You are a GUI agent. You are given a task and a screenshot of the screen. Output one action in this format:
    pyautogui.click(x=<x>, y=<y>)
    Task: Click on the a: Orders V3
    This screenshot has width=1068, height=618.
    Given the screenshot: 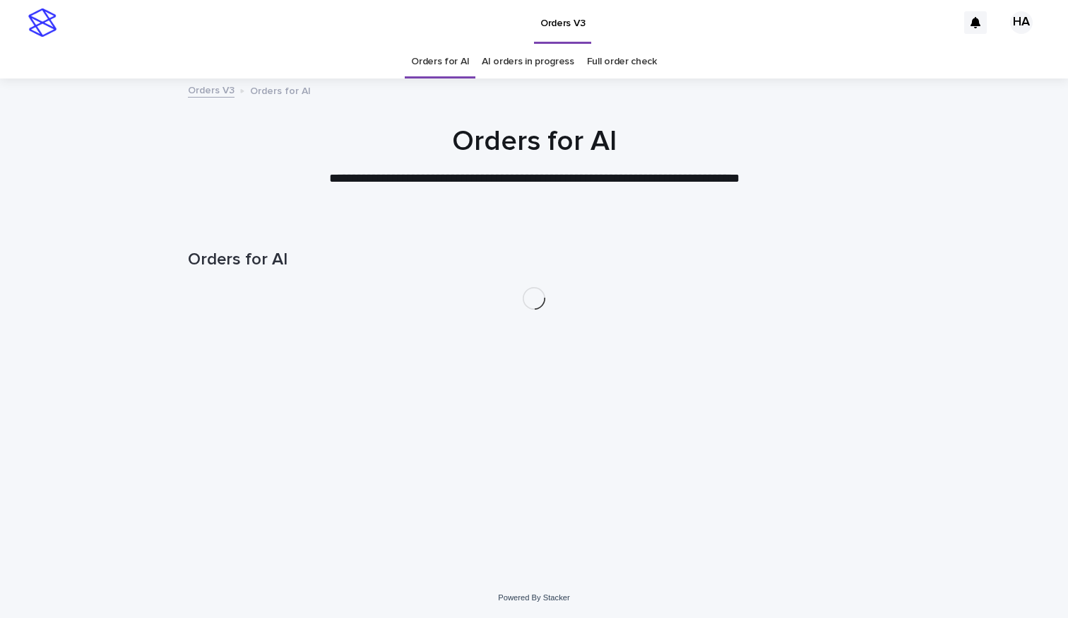 What is the action you would take?
    pyautogui.click(x=211, y=89)
    